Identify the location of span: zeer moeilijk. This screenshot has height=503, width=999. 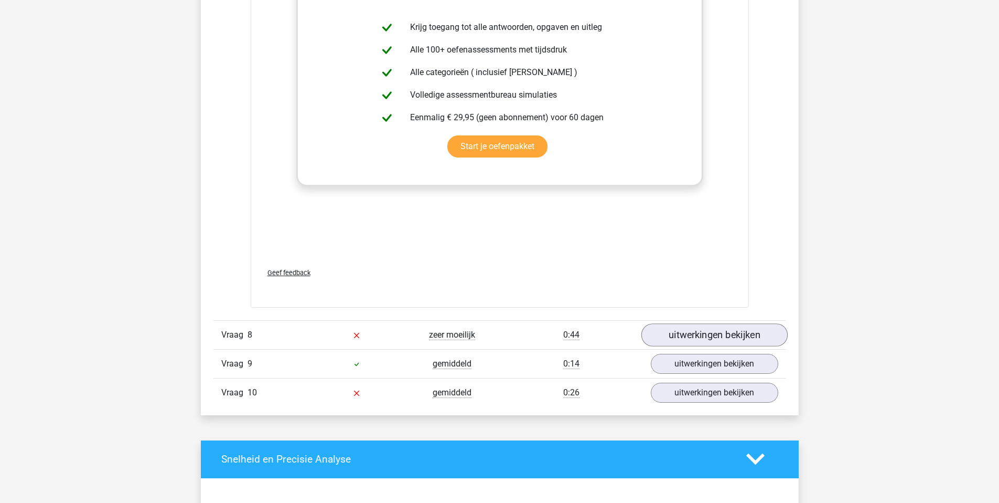
(452, 335).